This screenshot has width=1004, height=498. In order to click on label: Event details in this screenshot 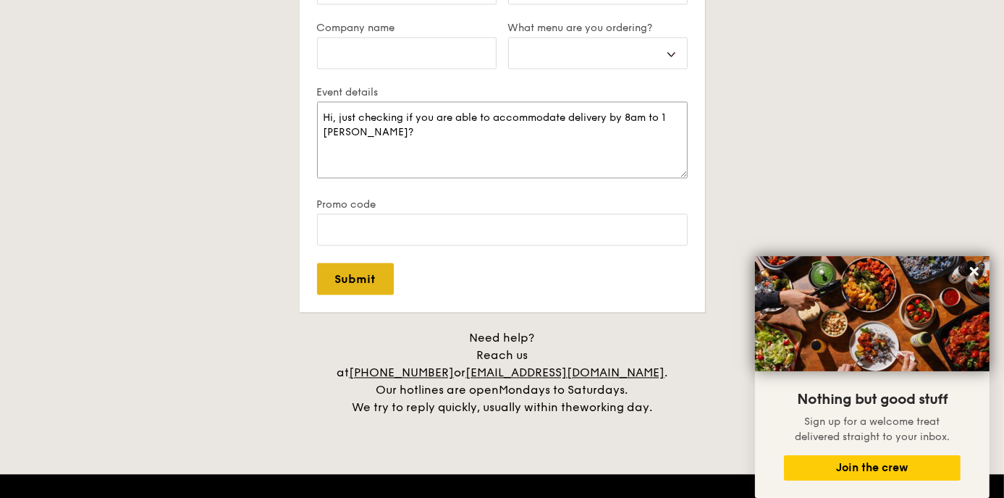, I will do `click(502, 92)`.